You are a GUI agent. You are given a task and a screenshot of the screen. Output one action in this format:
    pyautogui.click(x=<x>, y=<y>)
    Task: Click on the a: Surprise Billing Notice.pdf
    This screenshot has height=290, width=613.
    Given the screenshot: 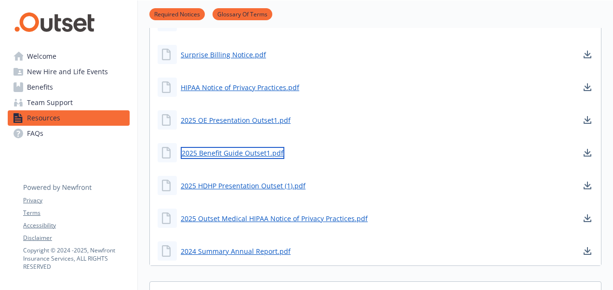 What is the action you would take?
    pyautogui.click(x=223, y=54)
    